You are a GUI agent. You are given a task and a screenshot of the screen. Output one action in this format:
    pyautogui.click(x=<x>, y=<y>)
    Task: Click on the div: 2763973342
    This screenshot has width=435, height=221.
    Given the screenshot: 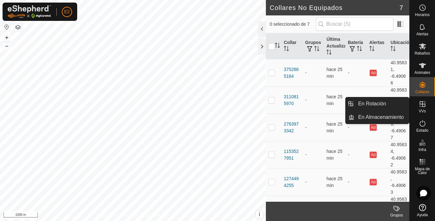 What is the action you would take?
    pyautogui.click(x=292, y=127)
    